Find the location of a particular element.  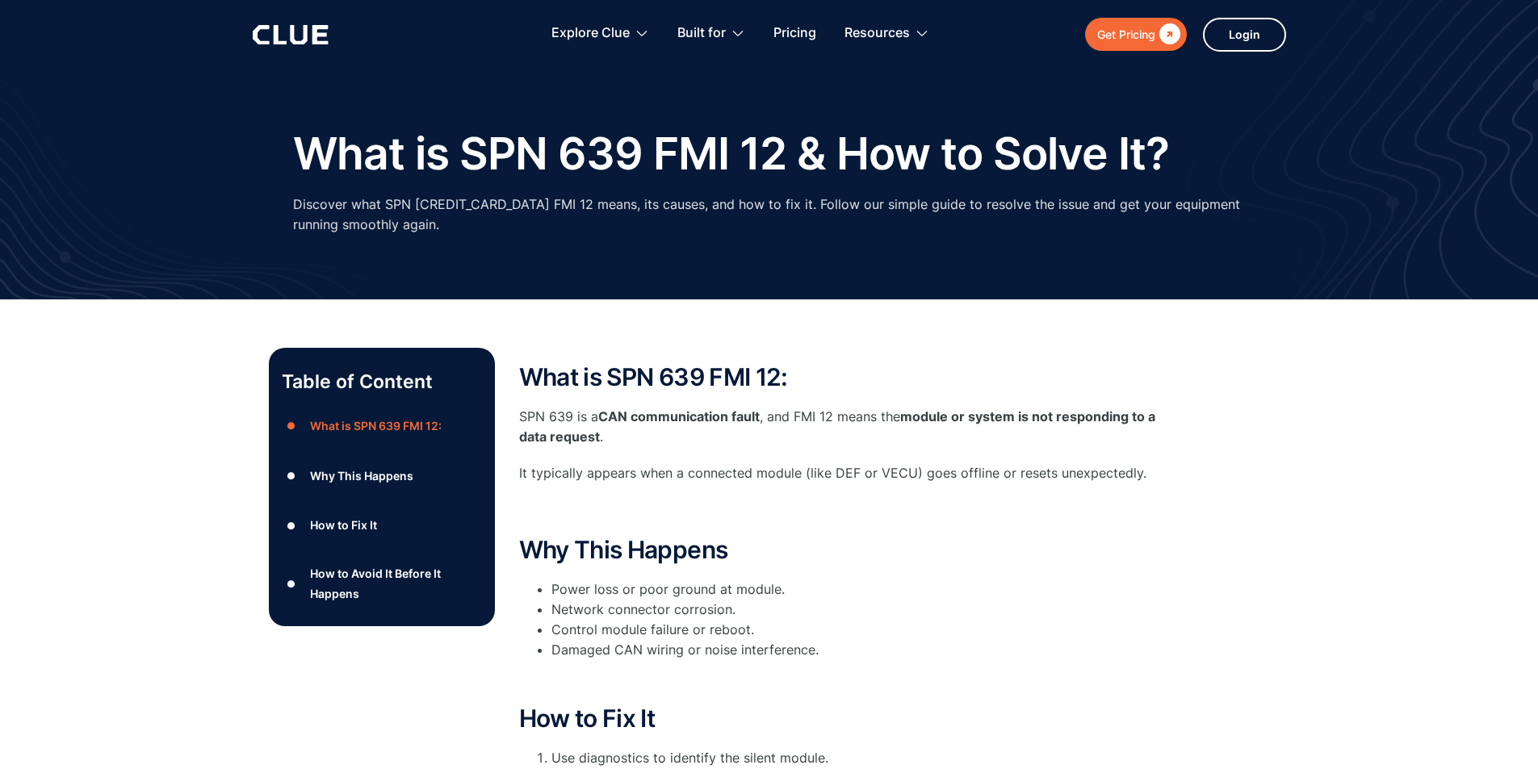

div: What is SPN 639 FMI 12: is located at coordinates (375, 425).